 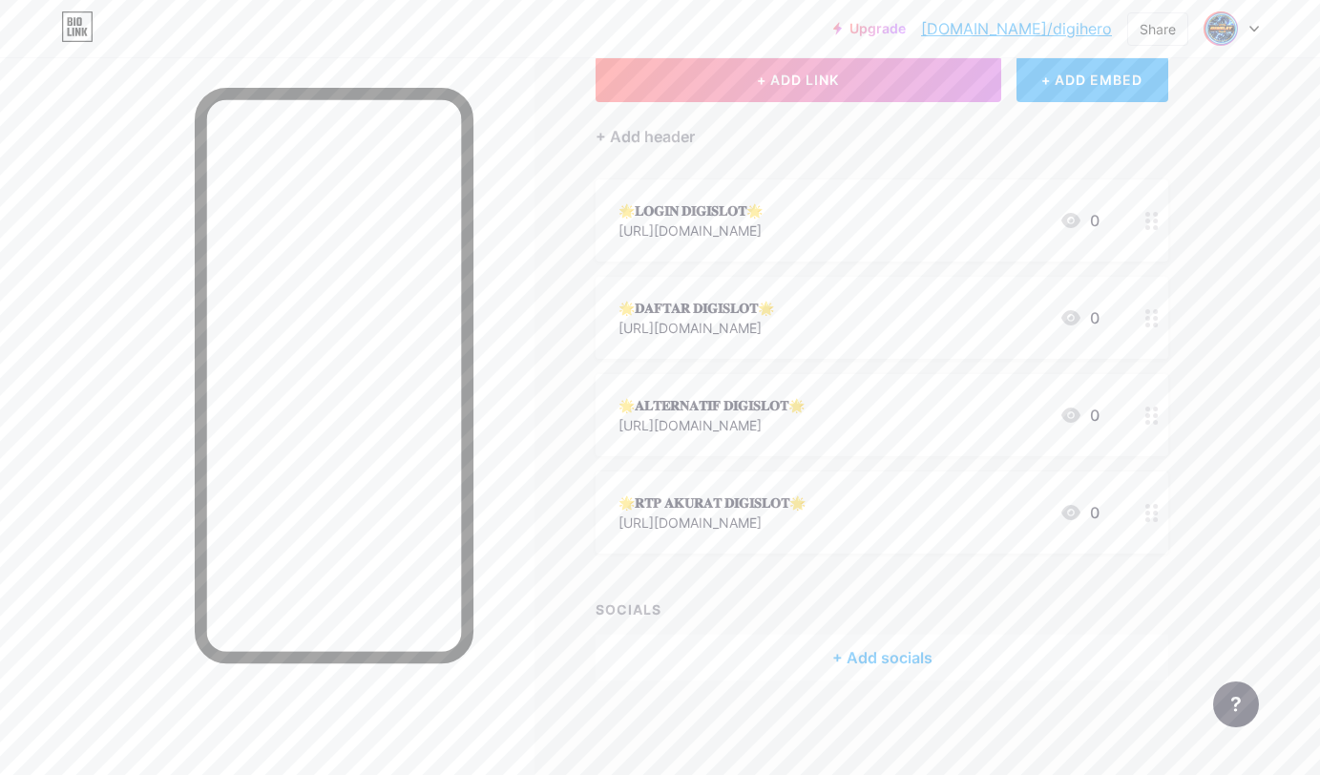 I want to click on div: 🌟𝐀𝐋𝐓𝐄𝐑𝐍𝐀𝐓𝐈𝐅 𝐃𝐈𝐆𝐈𝐒𝐋𝐎𝐓🌟, so click(x=711, y=405).